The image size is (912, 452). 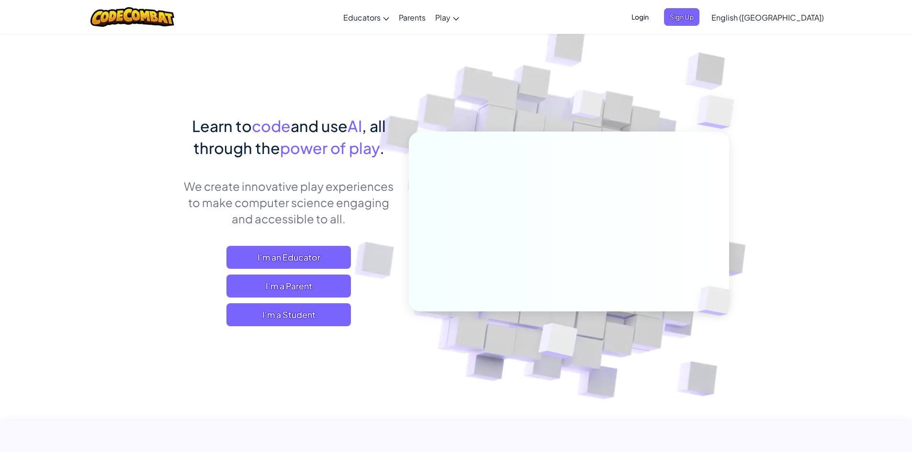 I want to click on span: Sign Up, so click(x=681, y=17).